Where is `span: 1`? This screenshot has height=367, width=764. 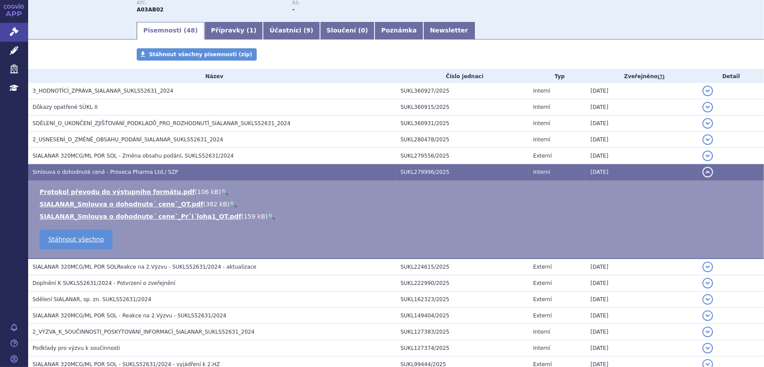
span: 1 is located at coordinates (251, 30).